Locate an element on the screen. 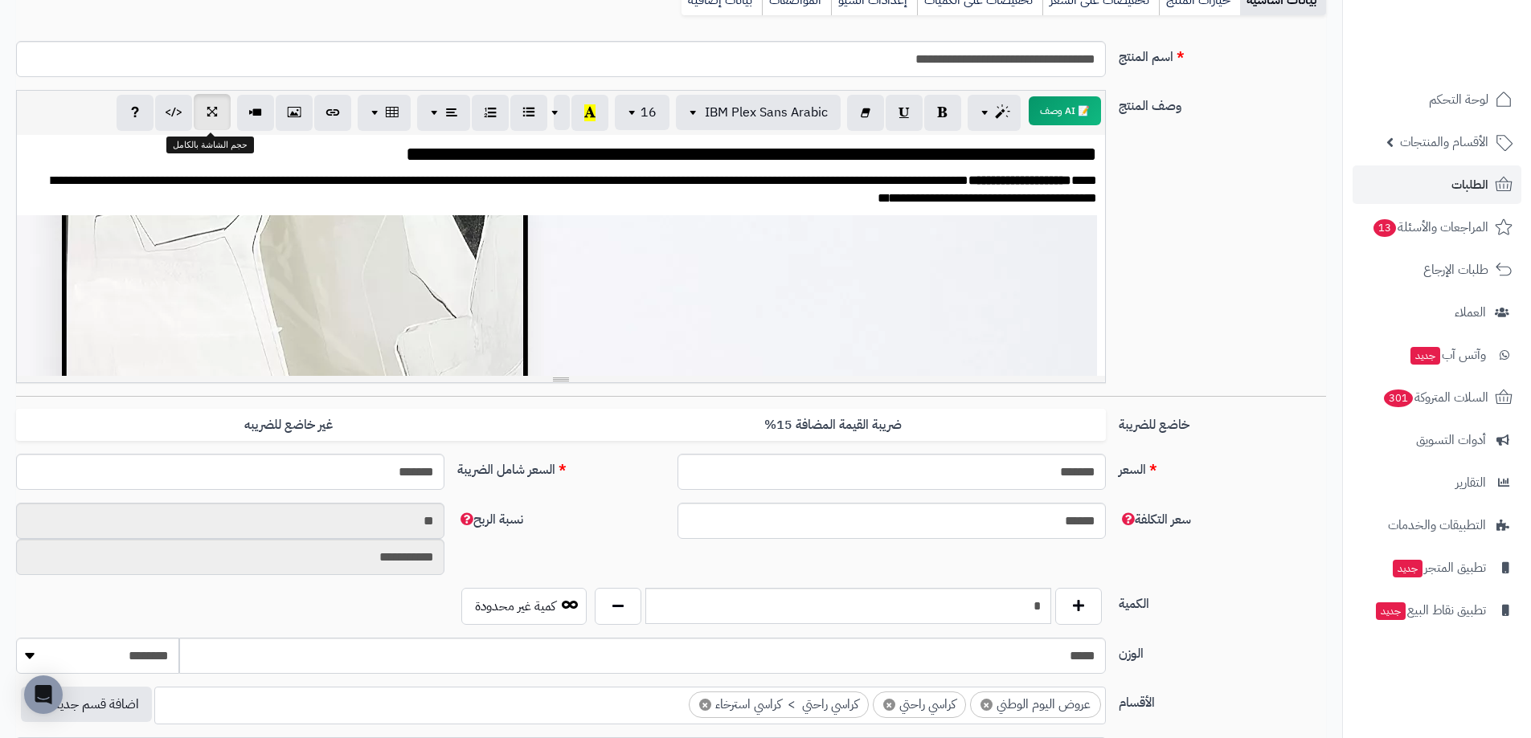 Image resolution: width=1531 pixels, height=738 pixels. span: المراجعات والأسئلة is located at coordinates (1430, 227).